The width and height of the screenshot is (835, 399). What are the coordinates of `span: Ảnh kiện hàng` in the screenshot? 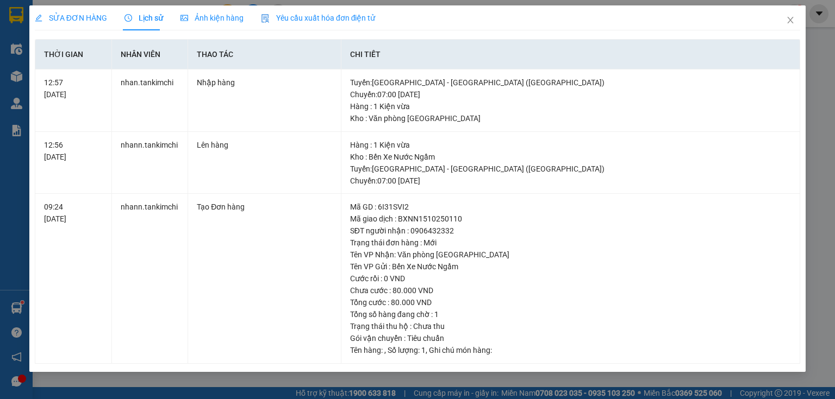 It's located at (212, 18).